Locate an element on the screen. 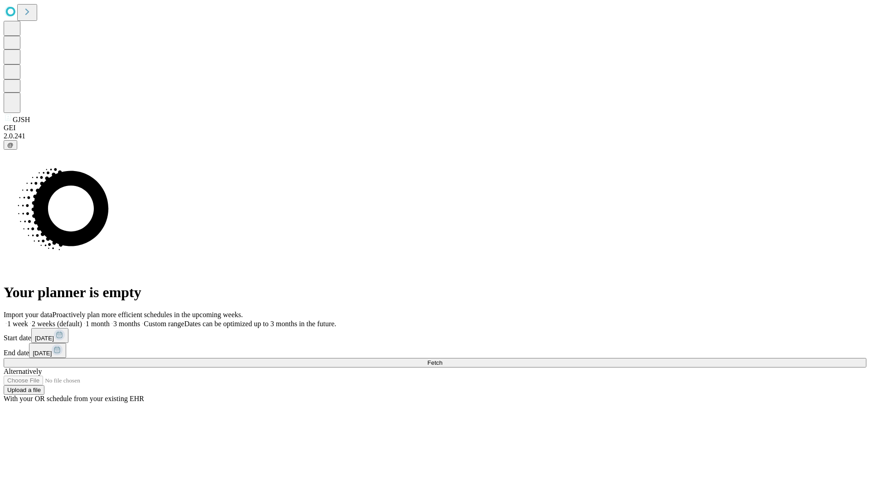 The width and height of the screenshot is (870, 490). span: Dates can be optimized up to 3 months in the future. is located at coordinates (260, 323).